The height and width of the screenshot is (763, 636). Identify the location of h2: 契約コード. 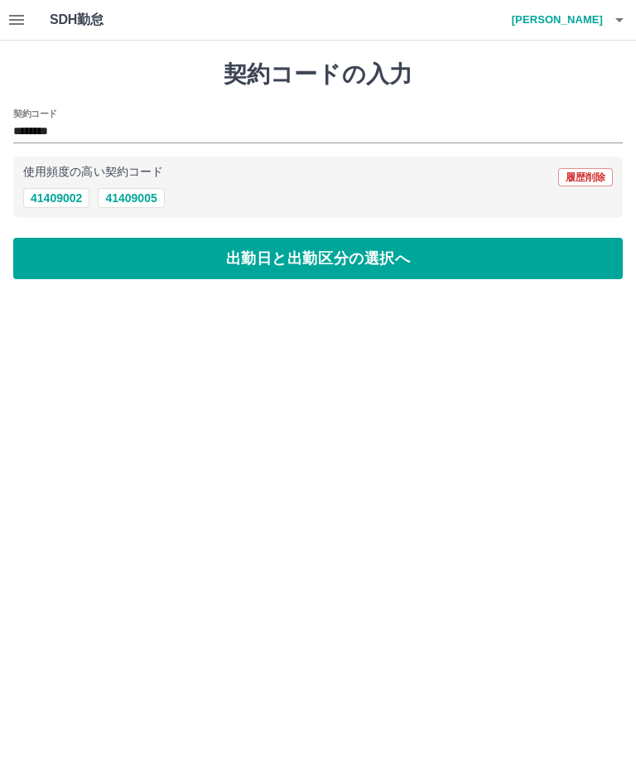
(35, 114).